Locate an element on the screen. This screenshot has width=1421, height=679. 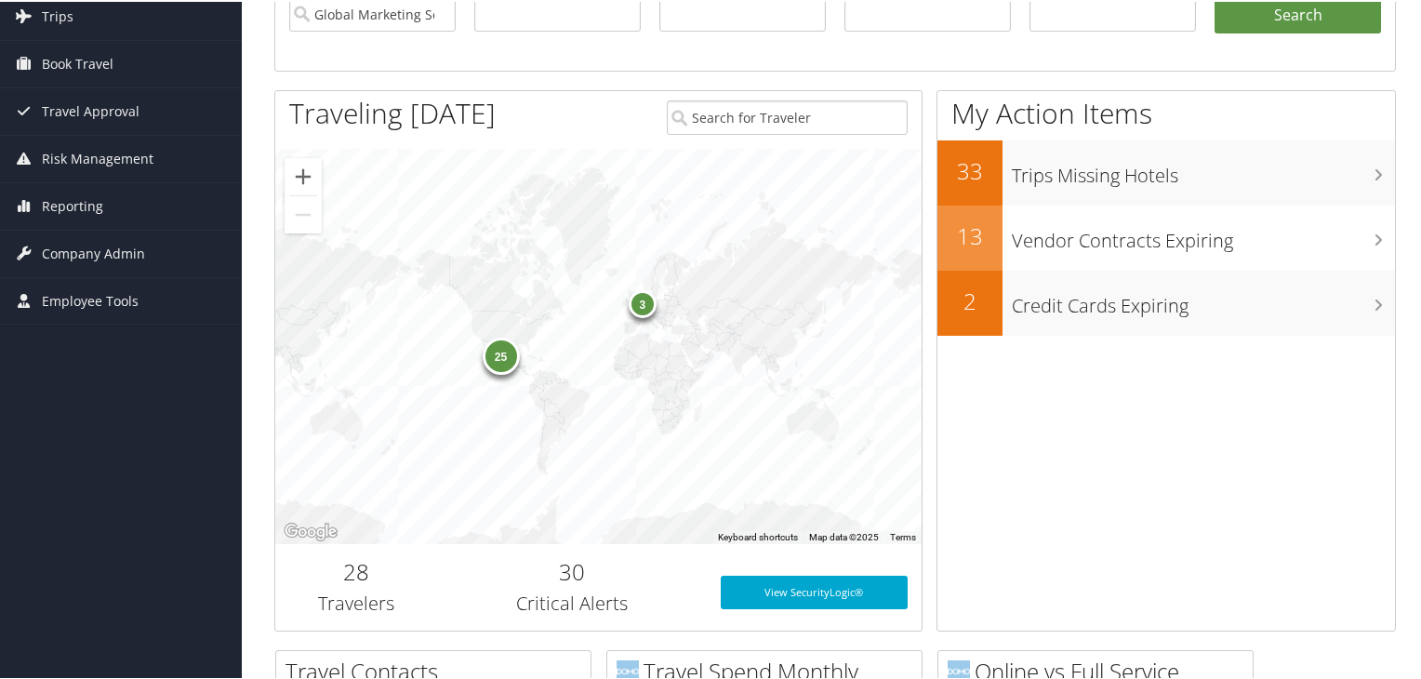
h3: Trips Missing Hotels is located at coordinates (1203, 169).